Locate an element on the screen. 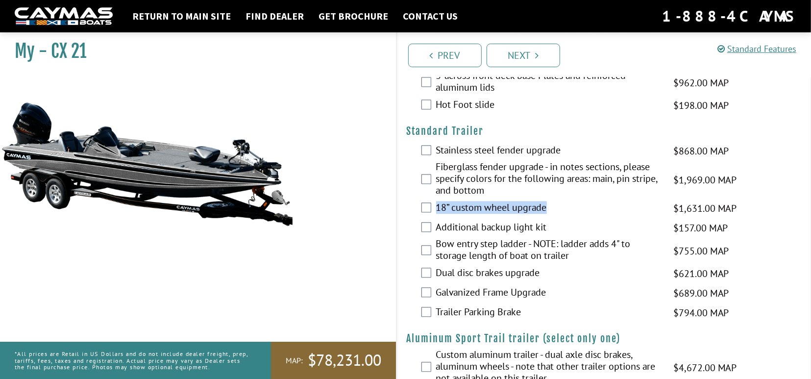 This screenshot has height=379, width=811. label: Bow entry step ladder - NOTE: ladder adds 4" to storage length of boat on trailer is located at coordinates (549, 251).